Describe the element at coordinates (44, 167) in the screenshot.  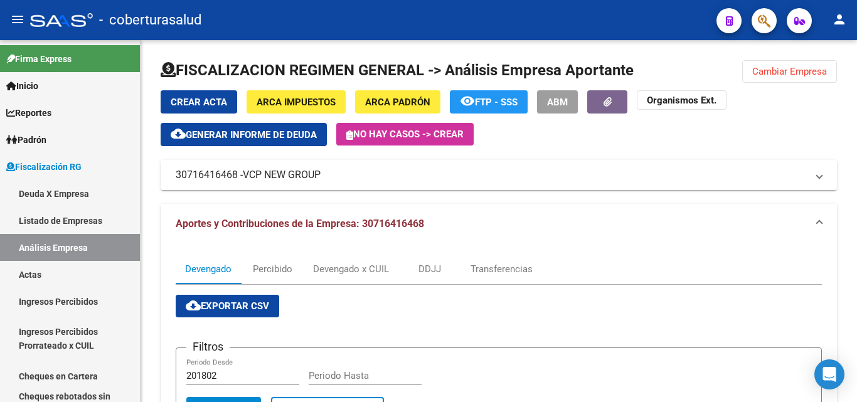
I see `span: Fiscalización RG` at that location.